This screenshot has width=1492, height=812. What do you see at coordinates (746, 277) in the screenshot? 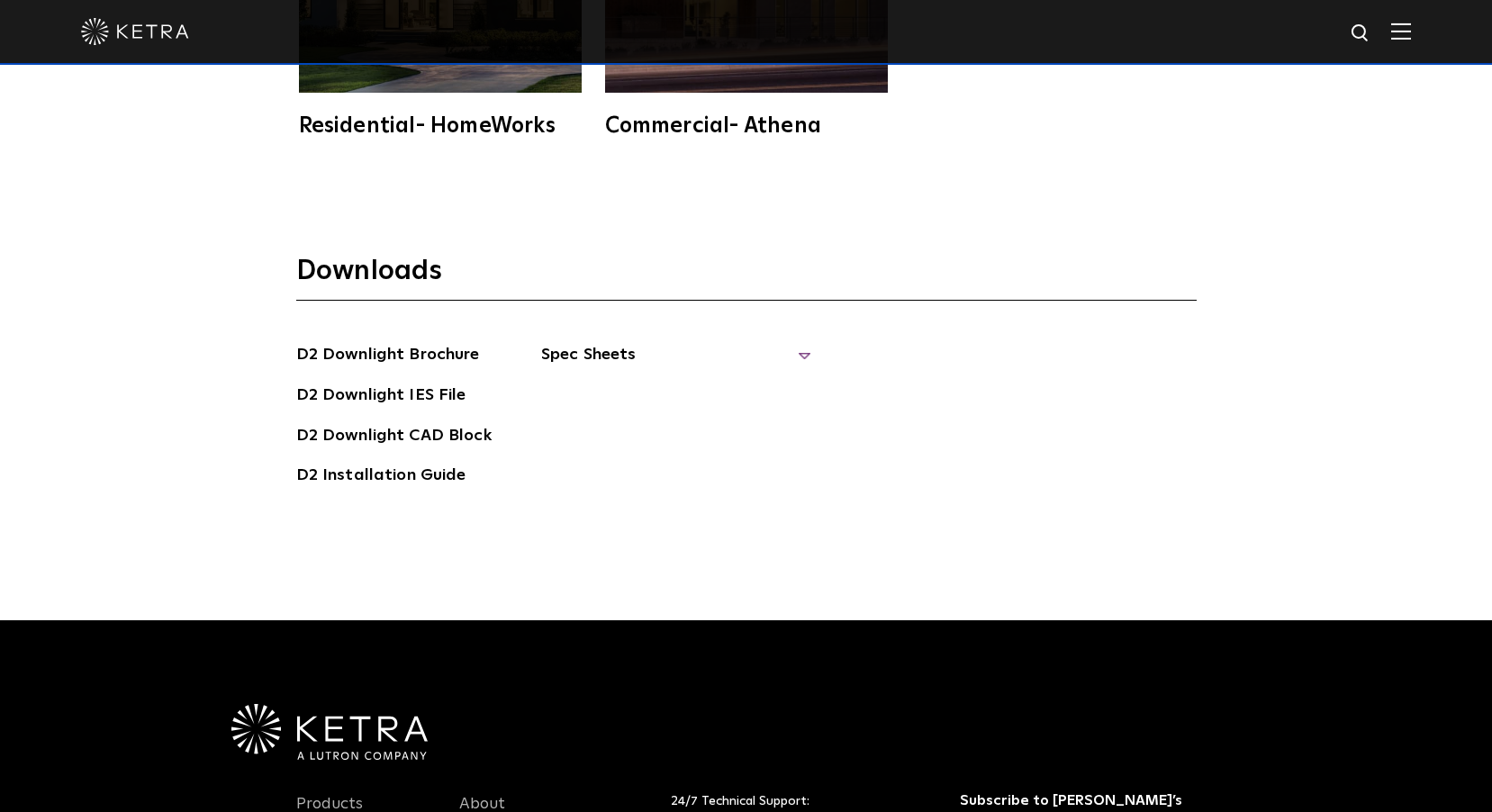
I see `h3: Downloads` at bounding box center [746, 277].